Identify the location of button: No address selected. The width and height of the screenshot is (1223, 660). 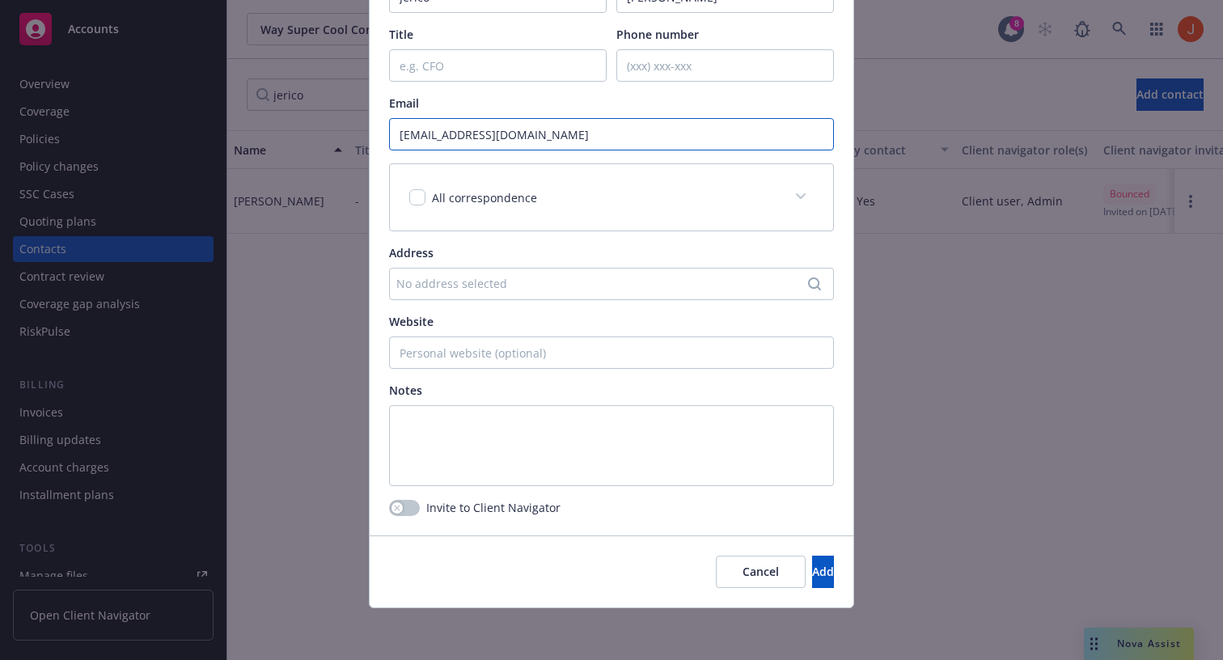
(612, 284).